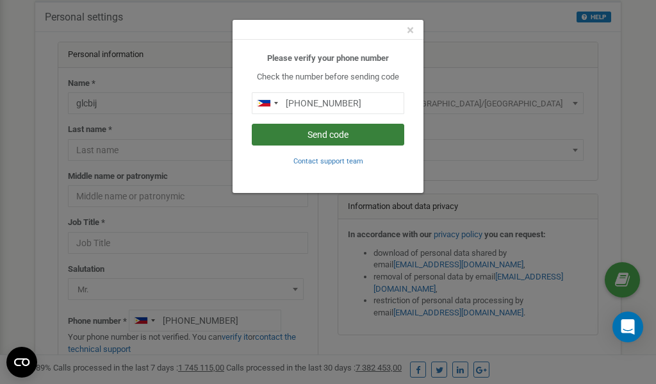 The height and width of the screenshot is (384, 656). What do you see at coordinates (328, 160) in the screenshot?
I see `a: Contact support team` at bounding box center [328, 160].